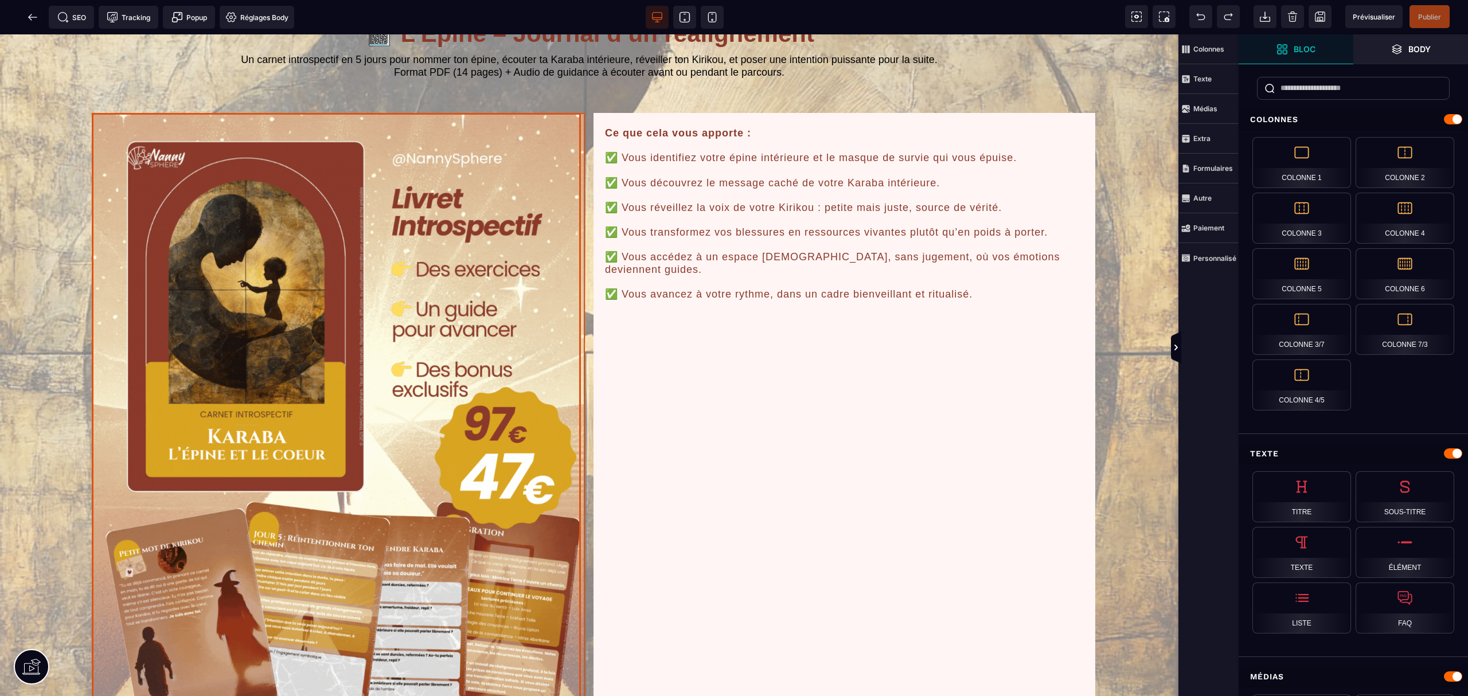 The image size is (1468, 696). What do you see at coordinates (712, 17) in the screenshot?
I see `span: Voir mobile` at bounding box center [712, 17].